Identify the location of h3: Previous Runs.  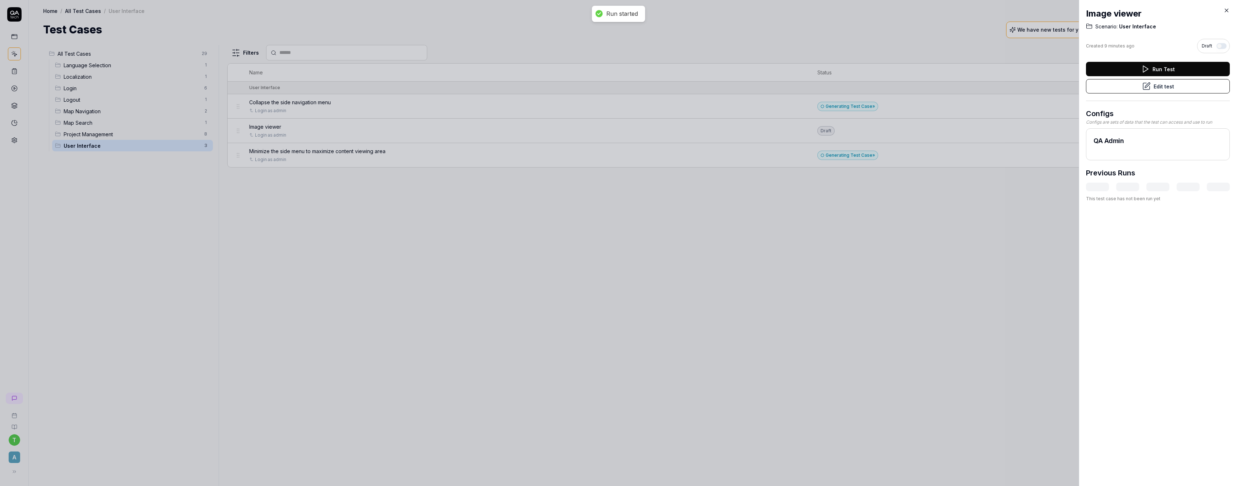
(1110, 173).